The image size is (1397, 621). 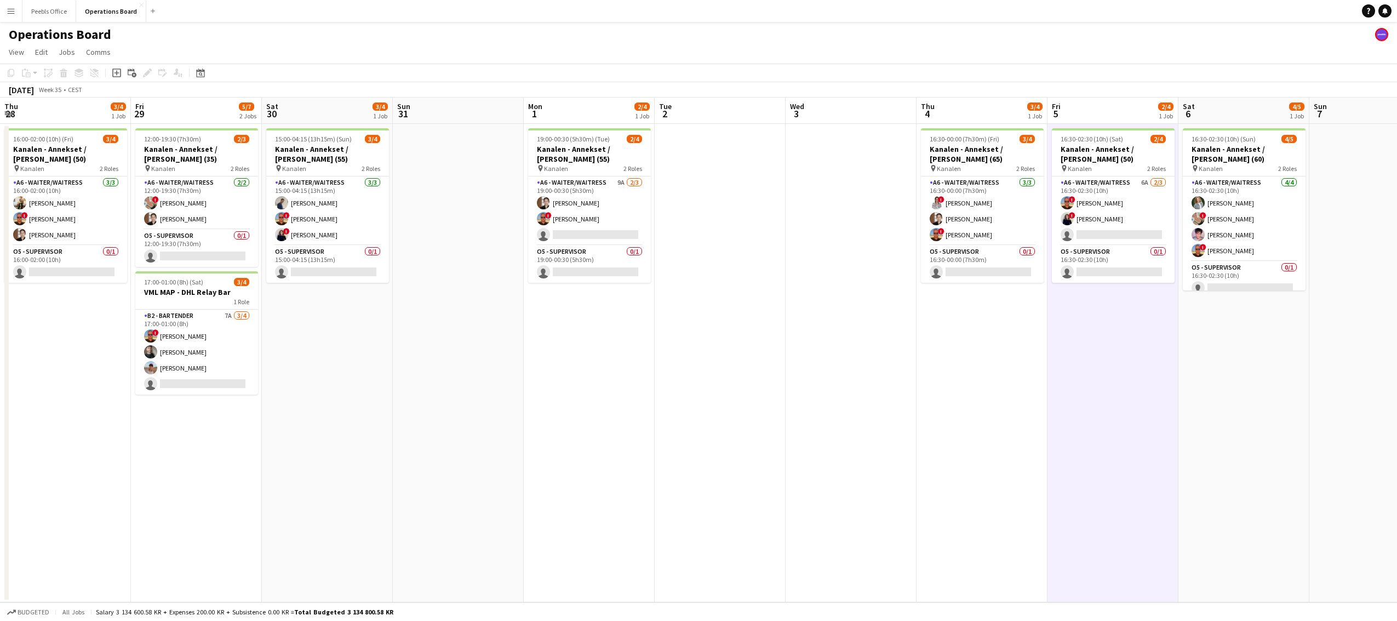 I want to click on span: 2/3, so click(x=242, y=139).